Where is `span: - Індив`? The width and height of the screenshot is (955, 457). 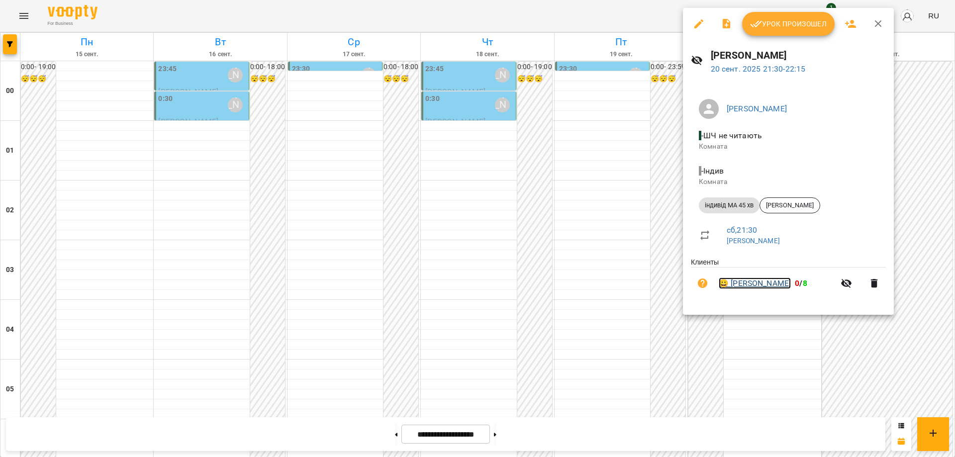
span: - Індив is located at coordinates (712, 171).